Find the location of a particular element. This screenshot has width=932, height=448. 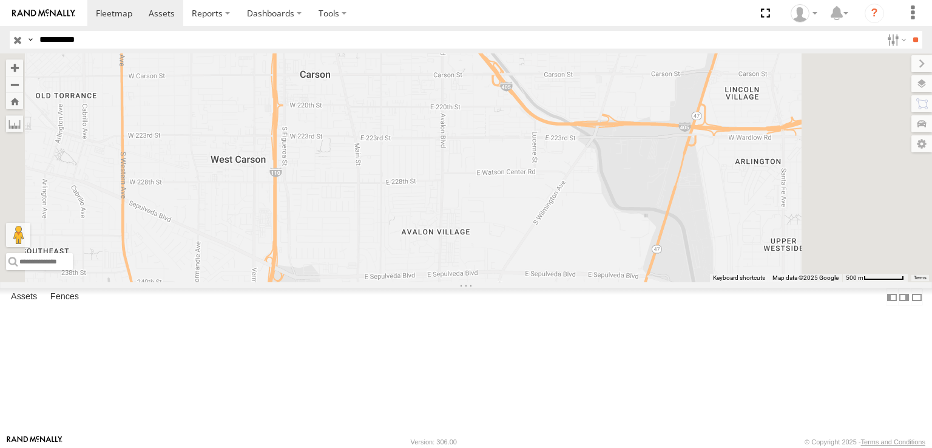

label: Hide Summary Table is located at coordinates (917, 297).